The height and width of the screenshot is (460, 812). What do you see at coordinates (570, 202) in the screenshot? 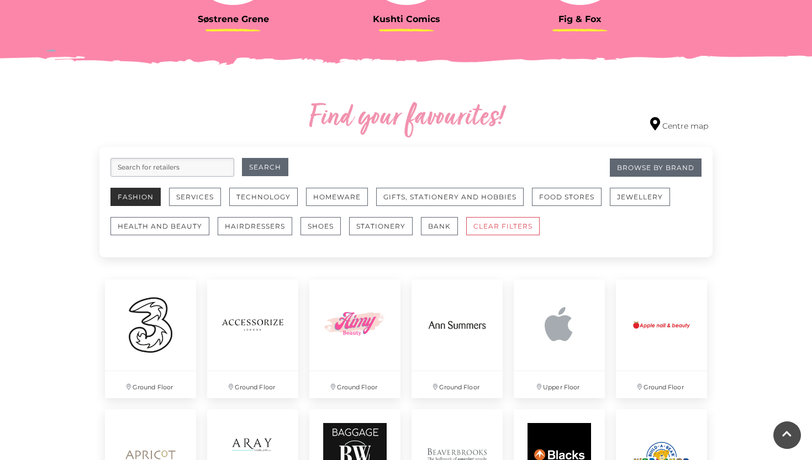
I see `a: Food Stores` at bounding box center [570, 202].